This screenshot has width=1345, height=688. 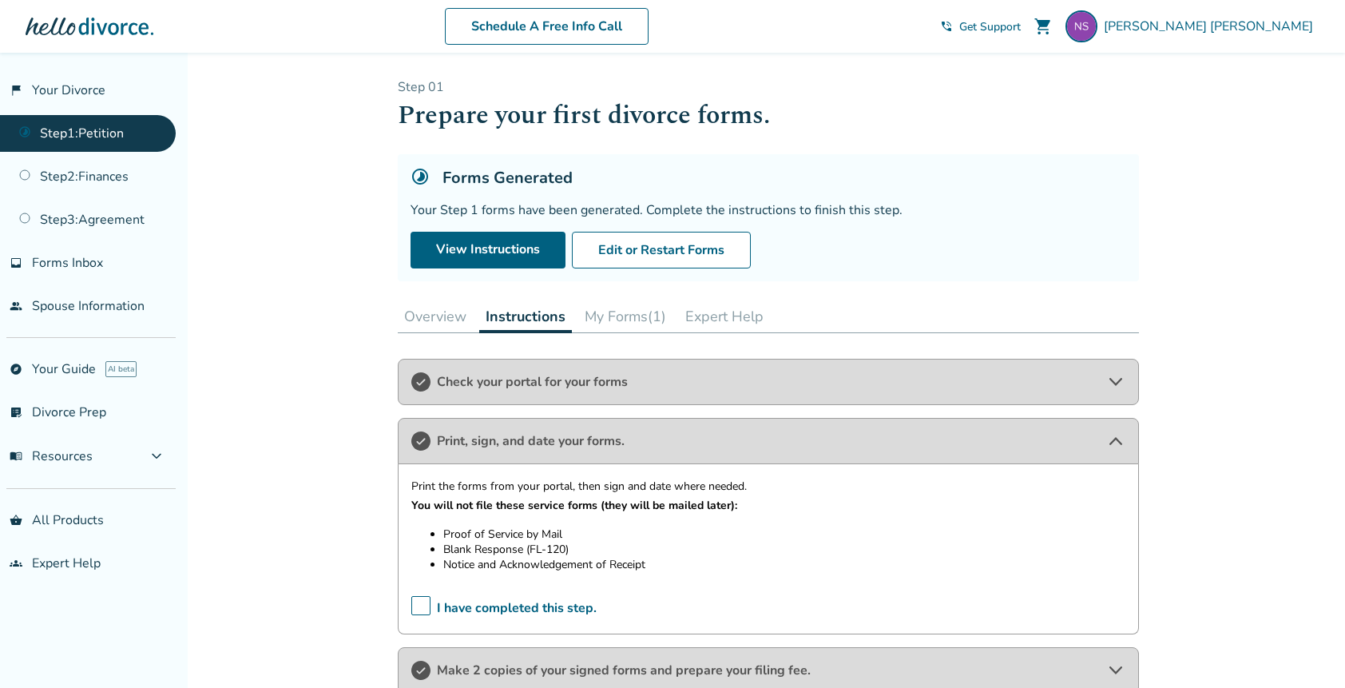 I want to click on button: Instructions, so click(x=526, y=316).